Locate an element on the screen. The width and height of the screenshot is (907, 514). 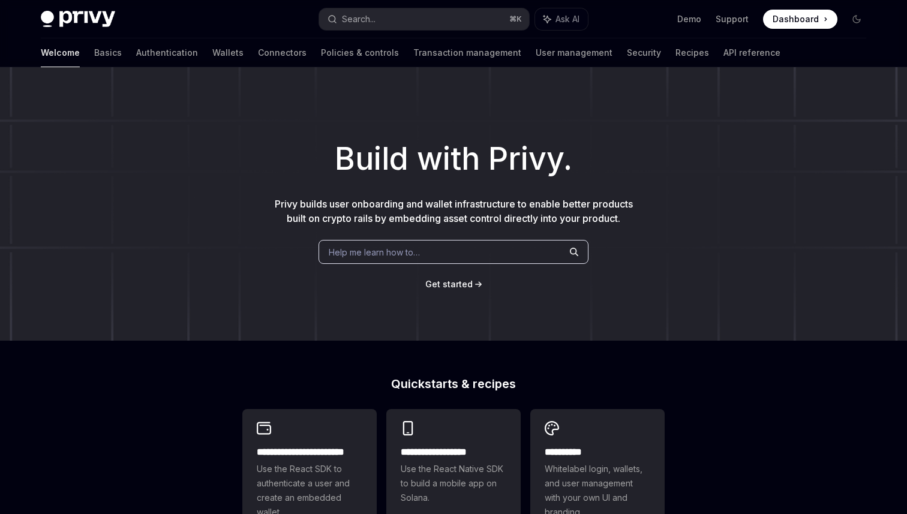
span: Dashboard is located at coordinates (796, 19).